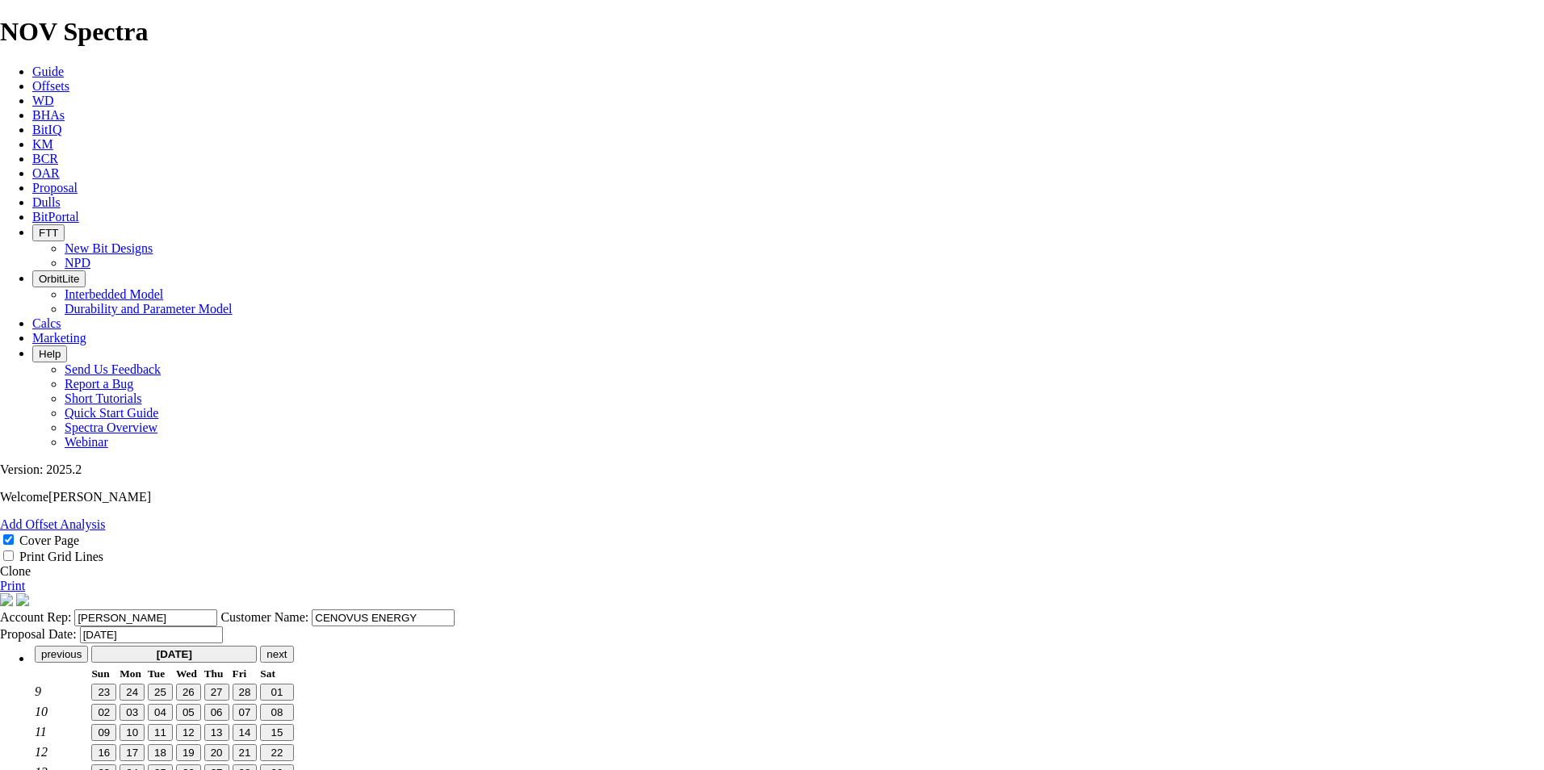  What do you see at coordinates (188, 732) in the screenshot?
I see `button: 12` at bounding box center [188, 732].